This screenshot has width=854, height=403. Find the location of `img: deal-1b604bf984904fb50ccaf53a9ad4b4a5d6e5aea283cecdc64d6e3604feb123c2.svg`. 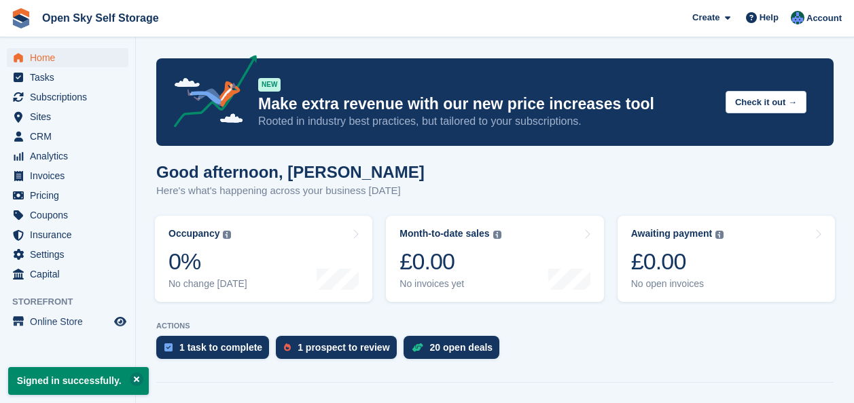

img: deal-1b604bf984904fb50ccaf53a9ad4b4a5d6e5aea283cecdc64d6e3604feb123c2.svg is located at coordinates (417, 348).